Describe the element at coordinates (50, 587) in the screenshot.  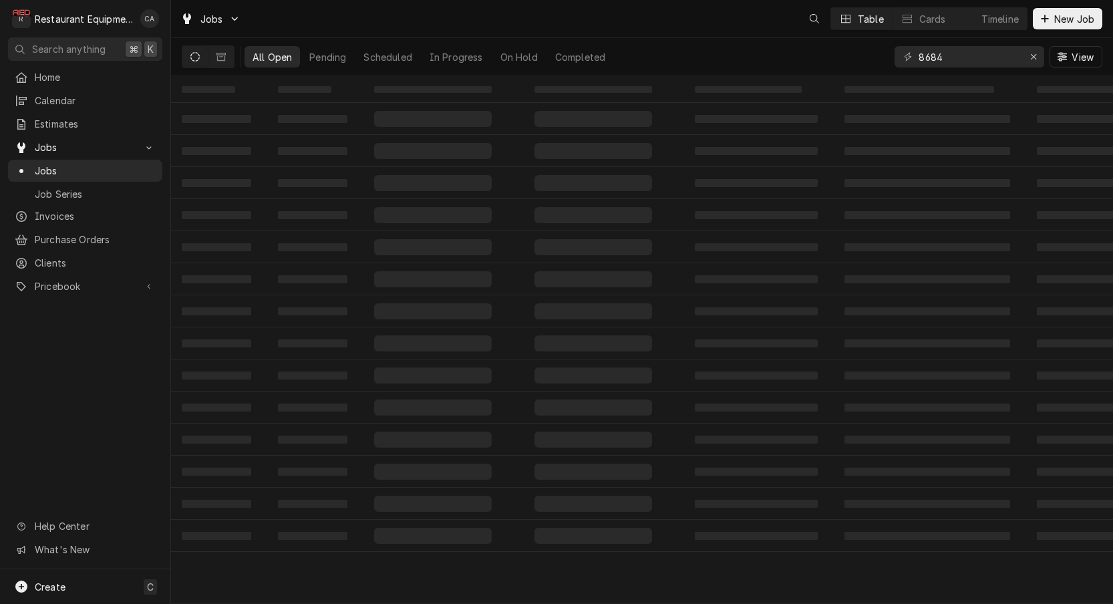
I see `span: Create` at that location.